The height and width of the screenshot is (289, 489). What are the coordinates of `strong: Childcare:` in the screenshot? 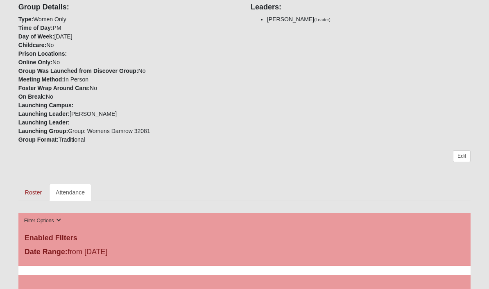 It's located at (32, 45).